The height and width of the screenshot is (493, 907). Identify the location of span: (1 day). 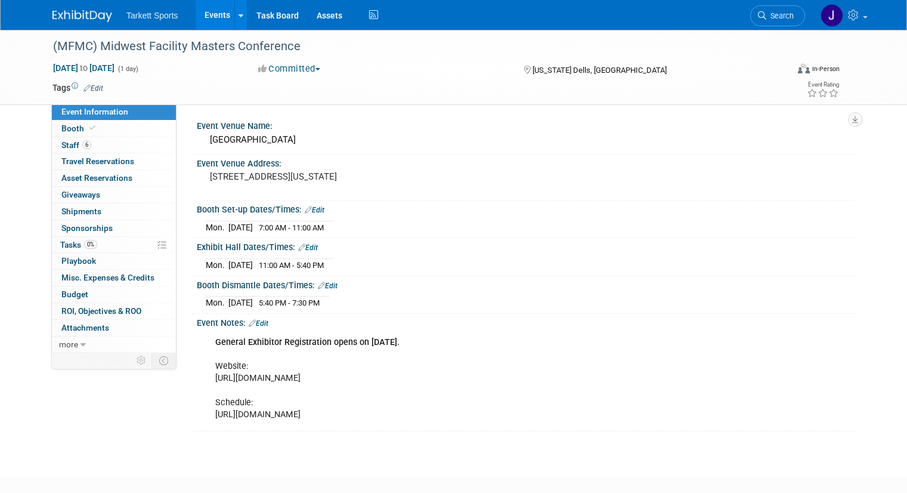
(128, 69).